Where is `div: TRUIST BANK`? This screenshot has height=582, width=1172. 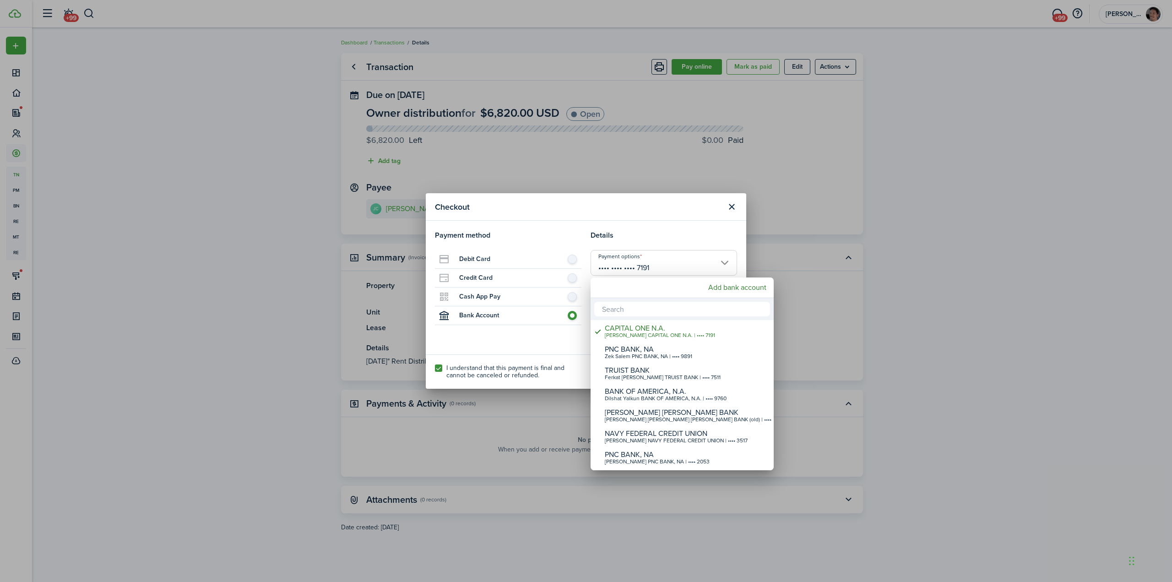
div: TRUIST BANK is located at coordinates (686, 370).